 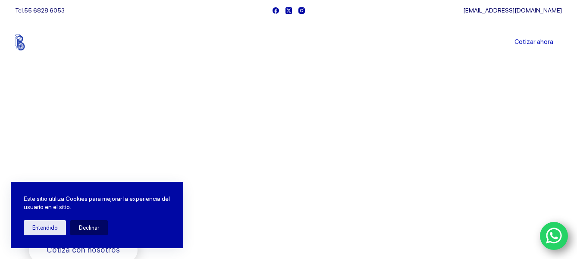 I want to click on nav: Menu Principal, so click(x=288, y=42).